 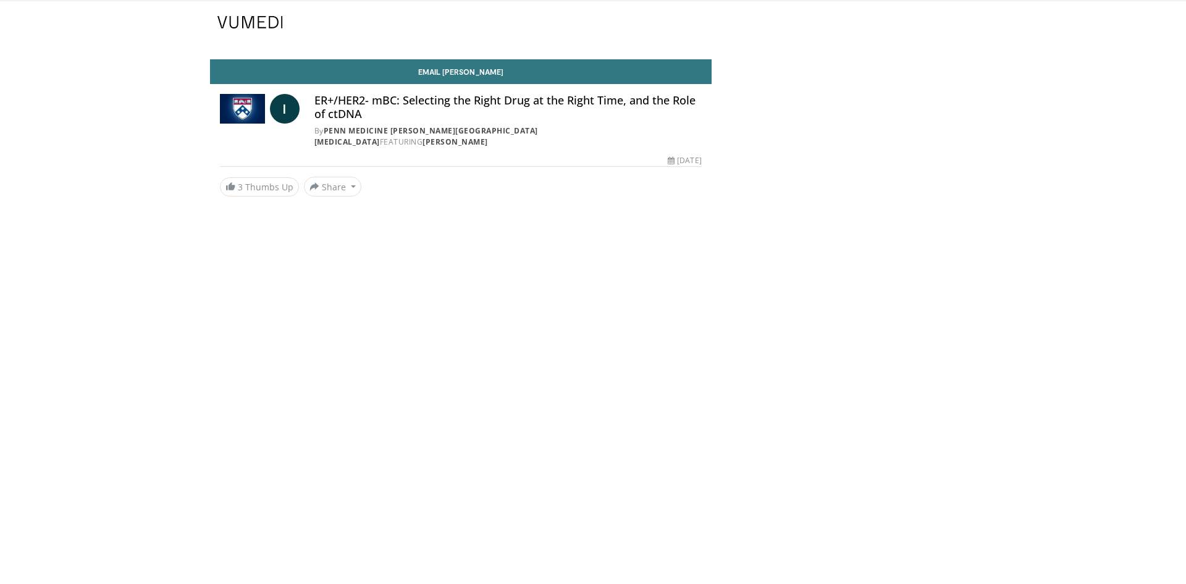 What do you see at coordinates (259, 187) in the screenshot?
I see `a: 3 Thumbs Up` at bounding box center [259, 187].